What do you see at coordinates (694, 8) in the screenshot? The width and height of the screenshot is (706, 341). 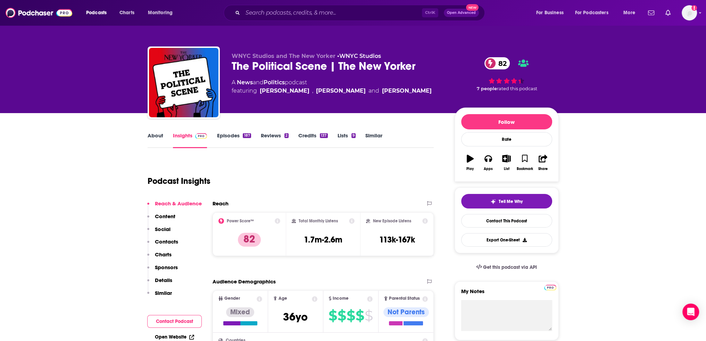 I see `svg: Add a profile image` at bounding box center [694, 8].